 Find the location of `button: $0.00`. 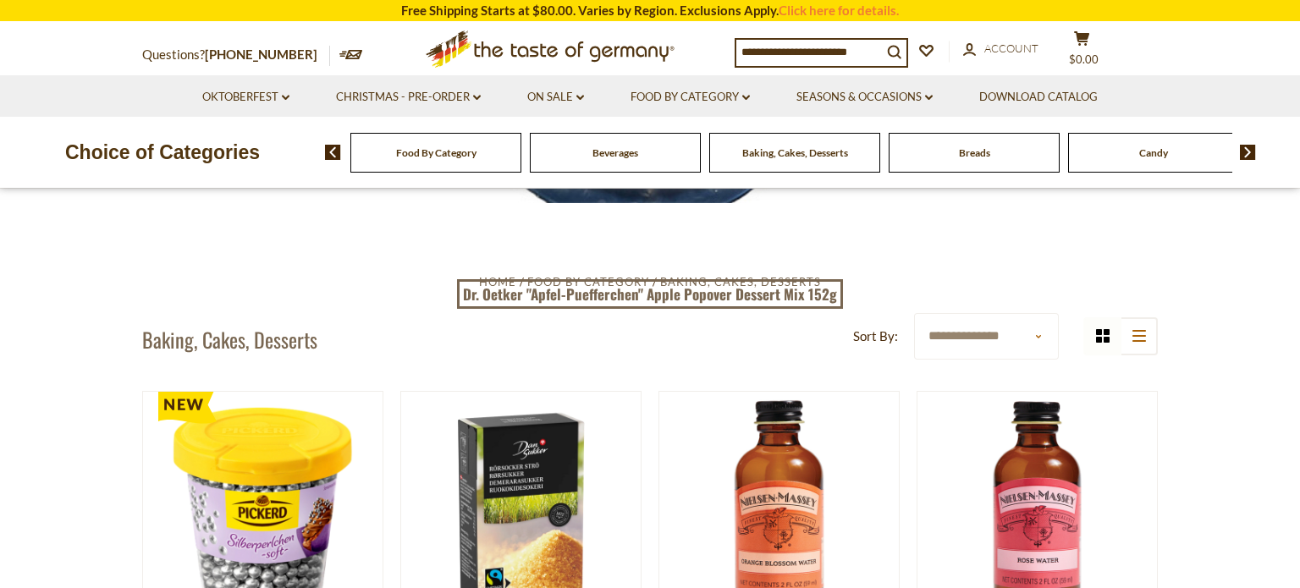

button: $0.00 is located at coordinates (1082, 52).